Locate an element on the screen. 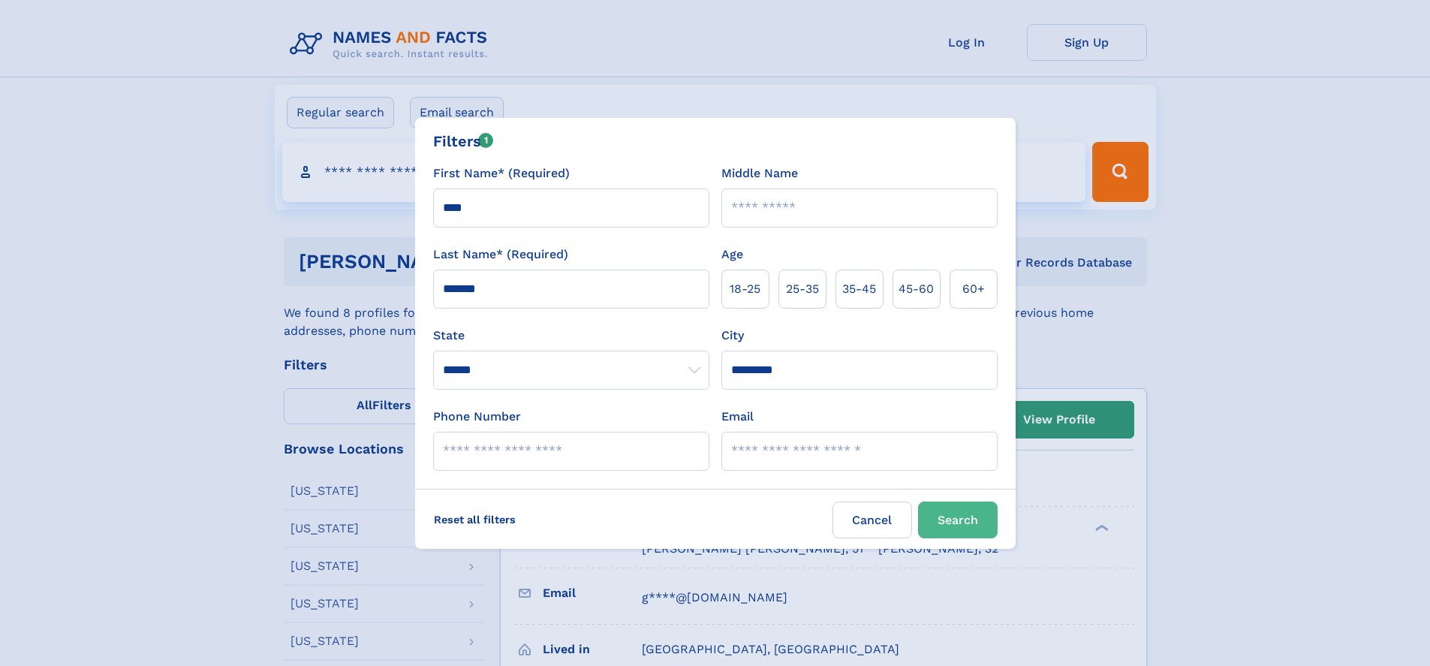 The image size is (1430, 666). span: 35‑45 is located at coordinates (859, 289).